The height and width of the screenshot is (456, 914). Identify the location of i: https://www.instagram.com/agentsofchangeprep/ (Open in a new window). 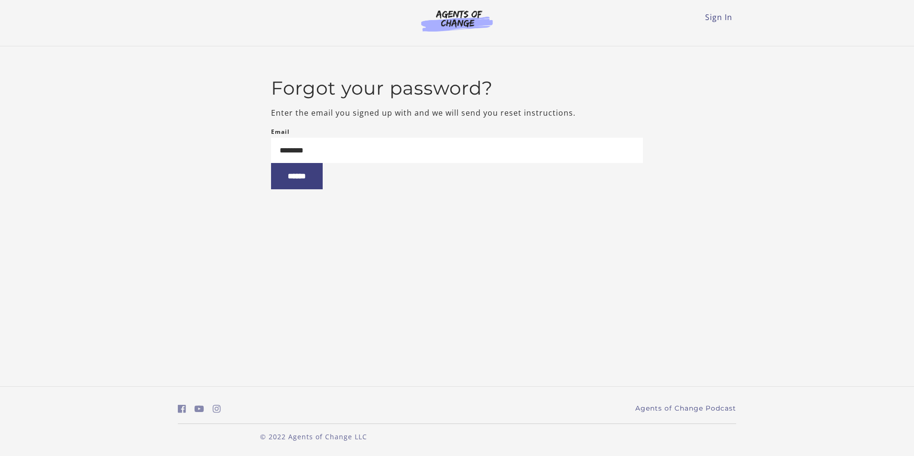
(217, 409).